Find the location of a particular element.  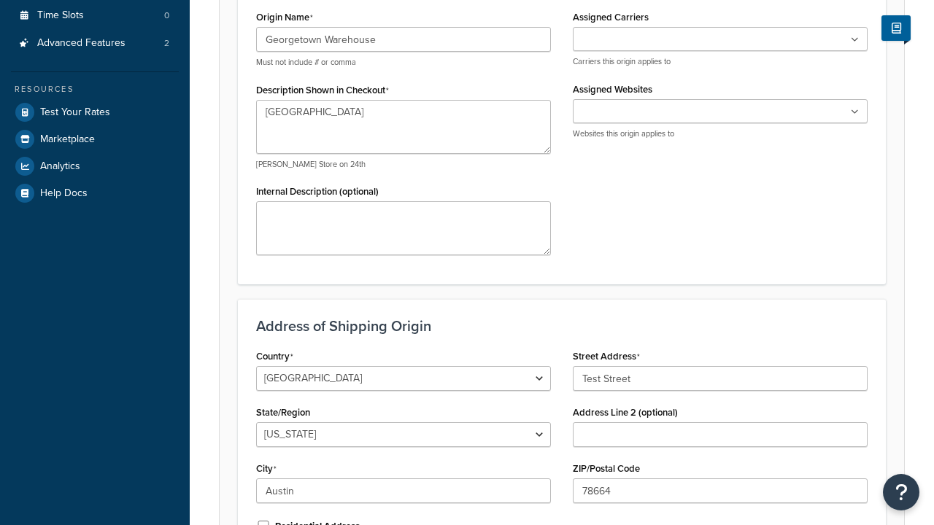

span: Analytics is located at coordinates (60, 166).